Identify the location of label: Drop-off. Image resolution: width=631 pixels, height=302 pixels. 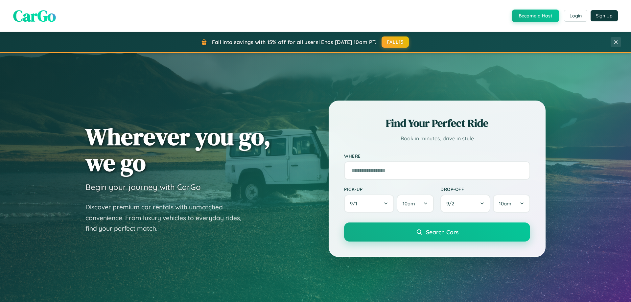
(485, 189).